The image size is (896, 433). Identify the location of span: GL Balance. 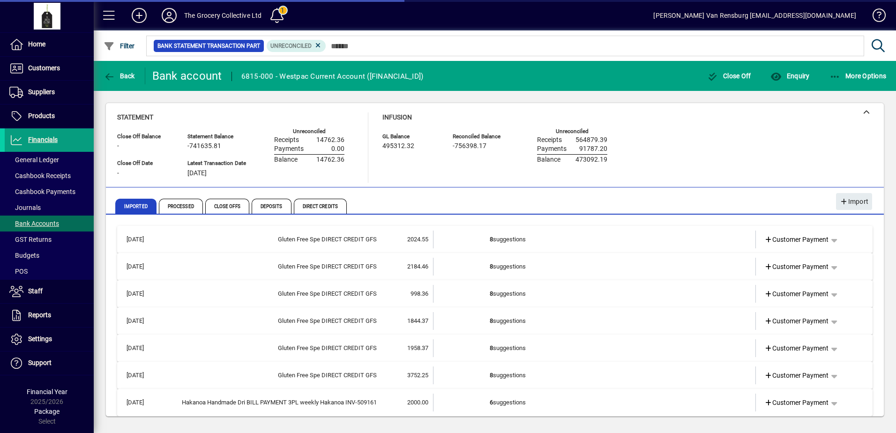
(411, 136).